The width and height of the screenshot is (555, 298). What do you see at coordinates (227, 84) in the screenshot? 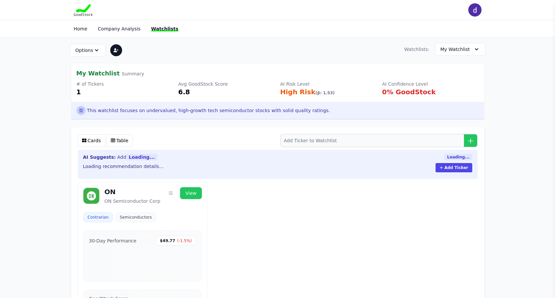
I see `div: Avg GoodStock Score` at bounding box center [227, 84].